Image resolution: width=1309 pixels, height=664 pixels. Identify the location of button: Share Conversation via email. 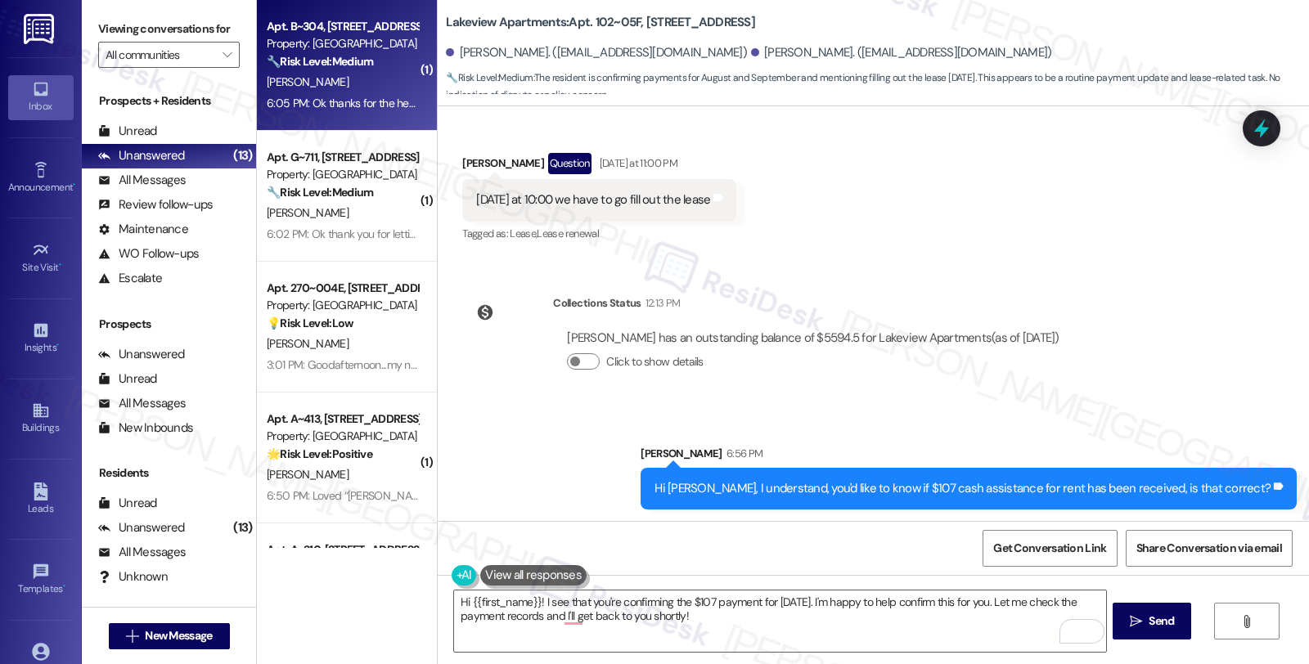
(1209, 548).